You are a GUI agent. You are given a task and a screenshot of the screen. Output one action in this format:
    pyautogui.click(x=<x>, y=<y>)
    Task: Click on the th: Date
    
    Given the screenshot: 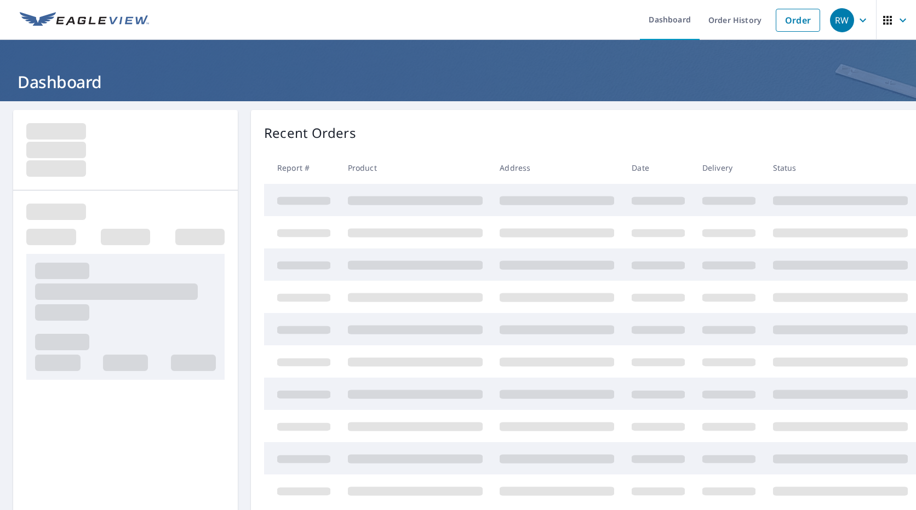 What is the action you would take?
    pyautogui.click(x=658, y=168)
    